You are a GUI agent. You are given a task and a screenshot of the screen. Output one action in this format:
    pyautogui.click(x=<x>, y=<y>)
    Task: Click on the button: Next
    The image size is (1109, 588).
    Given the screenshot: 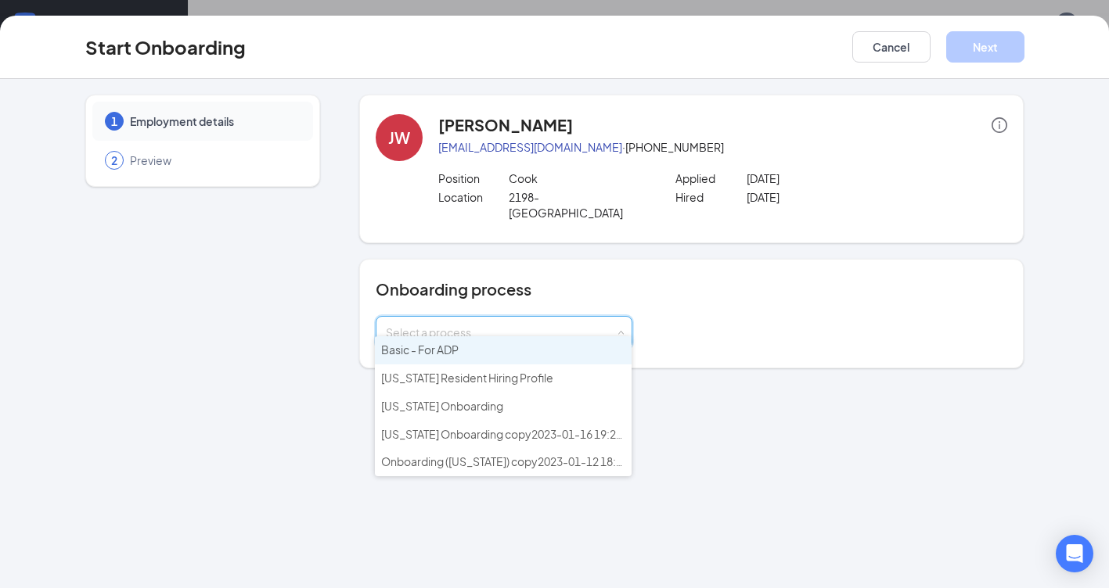 What is the action you would take?
    pyautogui.click(x=985, y=47)
    